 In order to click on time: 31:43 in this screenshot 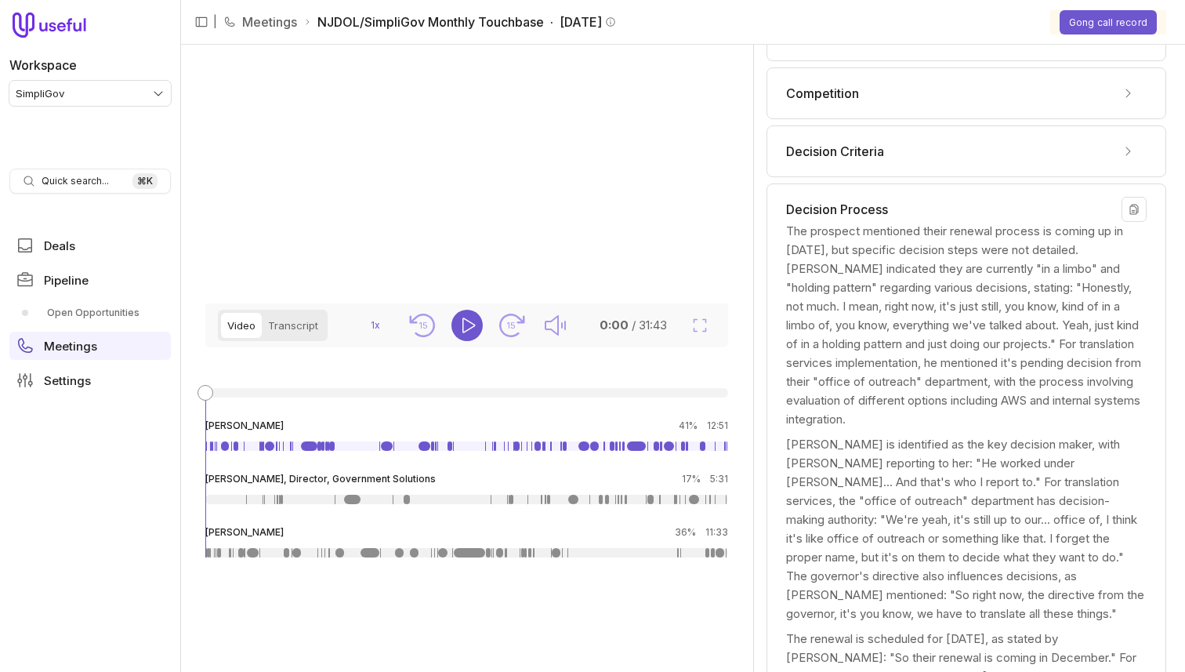, I will do `click(653, 325)`.